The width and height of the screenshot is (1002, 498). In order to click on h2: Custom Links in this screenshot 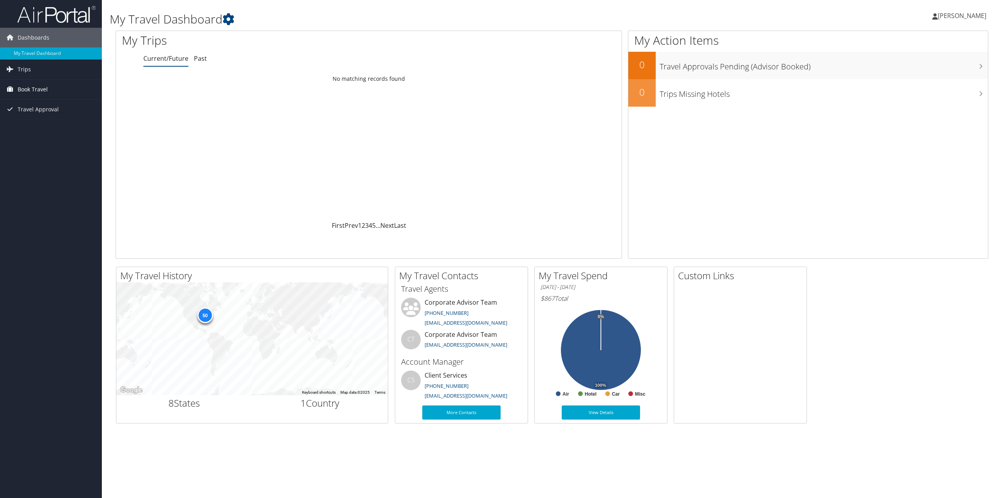, I will do `click(742, 275)`.